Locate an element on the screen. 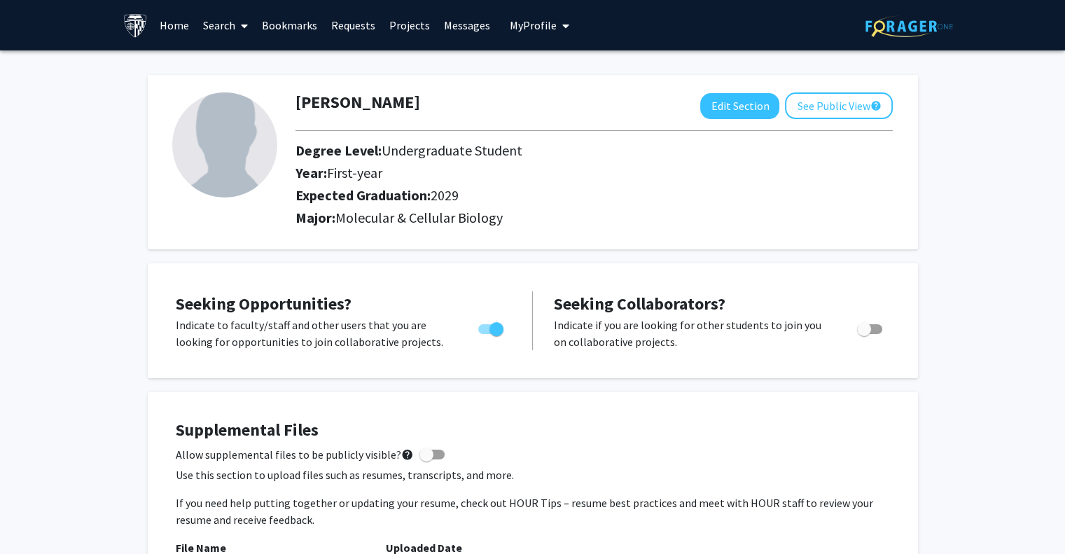  img: ForagerOne Logo is located at coordinates (909, 26).